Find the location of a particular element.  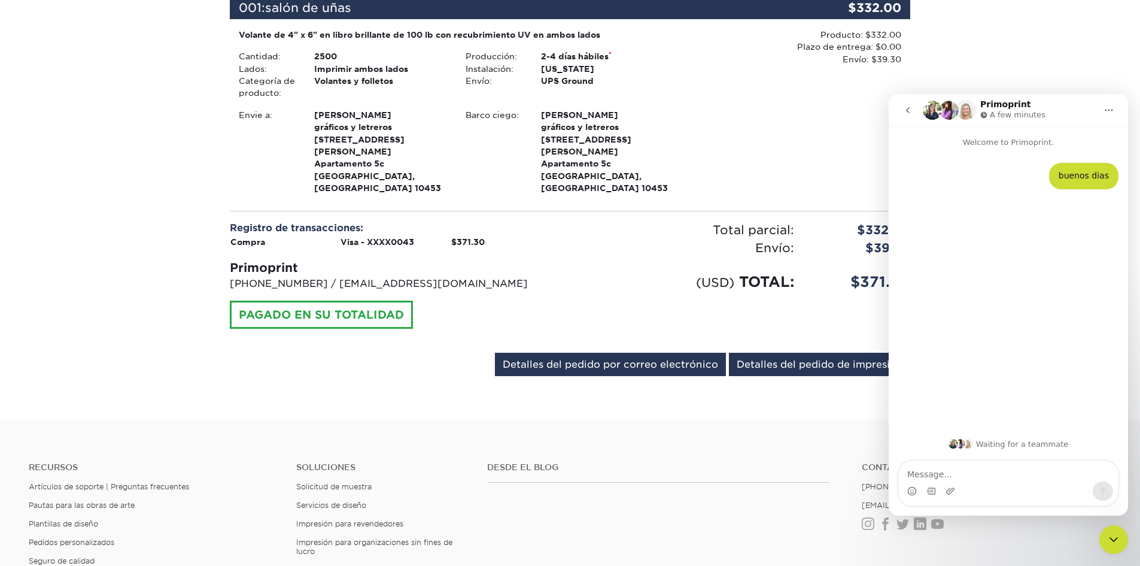

font: Impresión para organizaciones sin fines de lucro is located at coordinates (374, 546).